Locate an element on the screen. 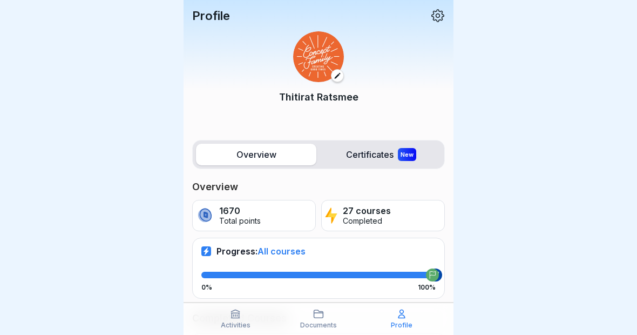 This screenshot has height=335, width=637. img: hyd4fwiyd0kscnnk0oqga2v1.png is located at coordinates (318, 57).